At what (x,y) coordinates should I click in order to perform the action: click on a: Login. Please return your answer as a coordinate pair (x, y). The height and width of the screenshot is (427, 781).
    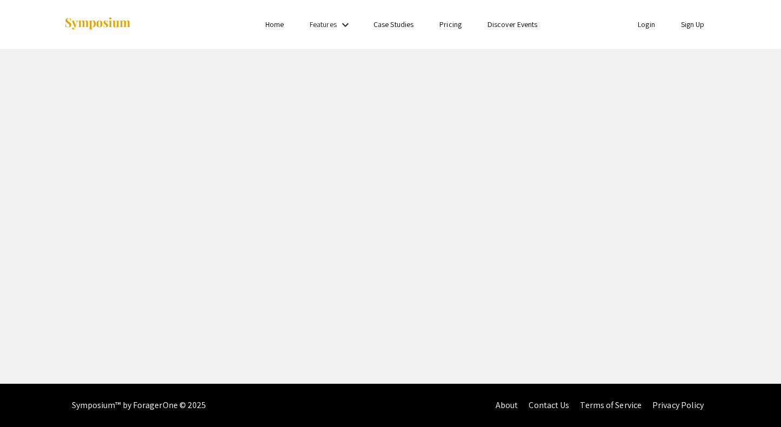
    Looking at the image, I should click on (646, 24).